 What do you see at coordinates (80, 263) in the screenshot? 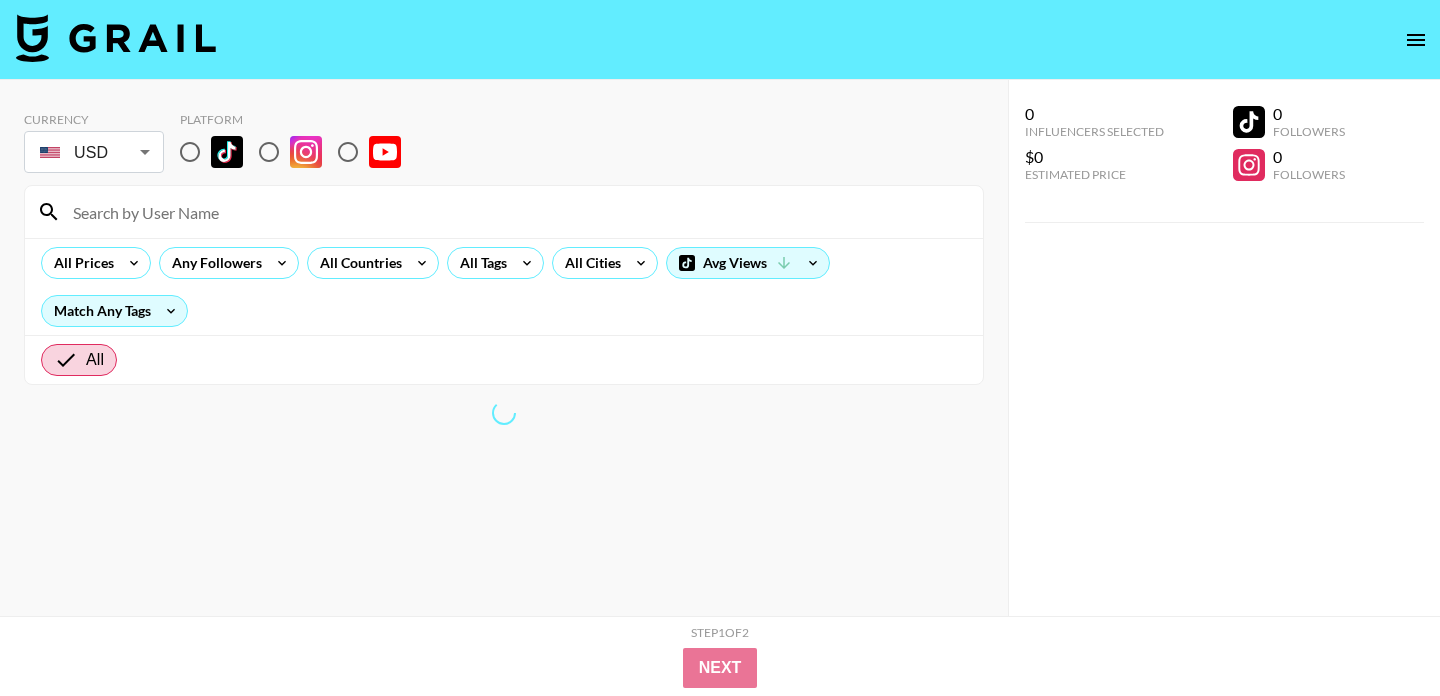
I see `div: All Prices` at bounding box center [80, 263].